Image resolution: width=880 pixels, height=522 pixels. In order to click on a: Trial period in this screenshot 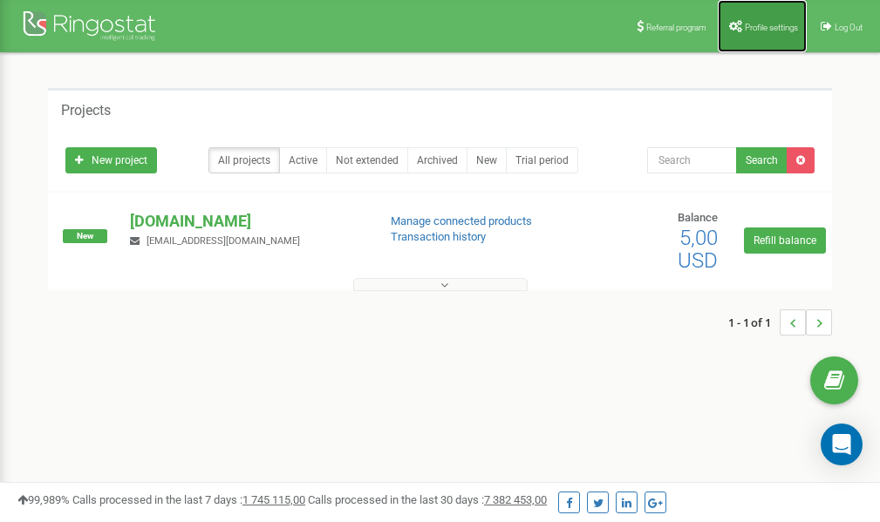, I will do `click(541, 160)`.